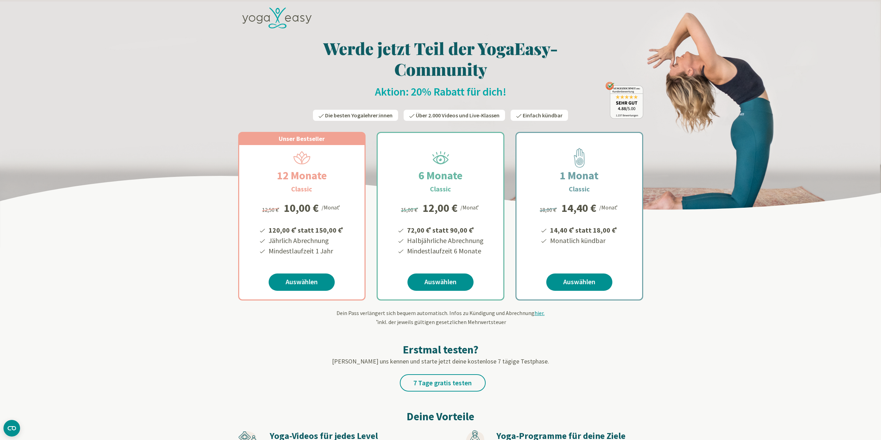  I want to click on div: 10,00 €, so click(301, 208).